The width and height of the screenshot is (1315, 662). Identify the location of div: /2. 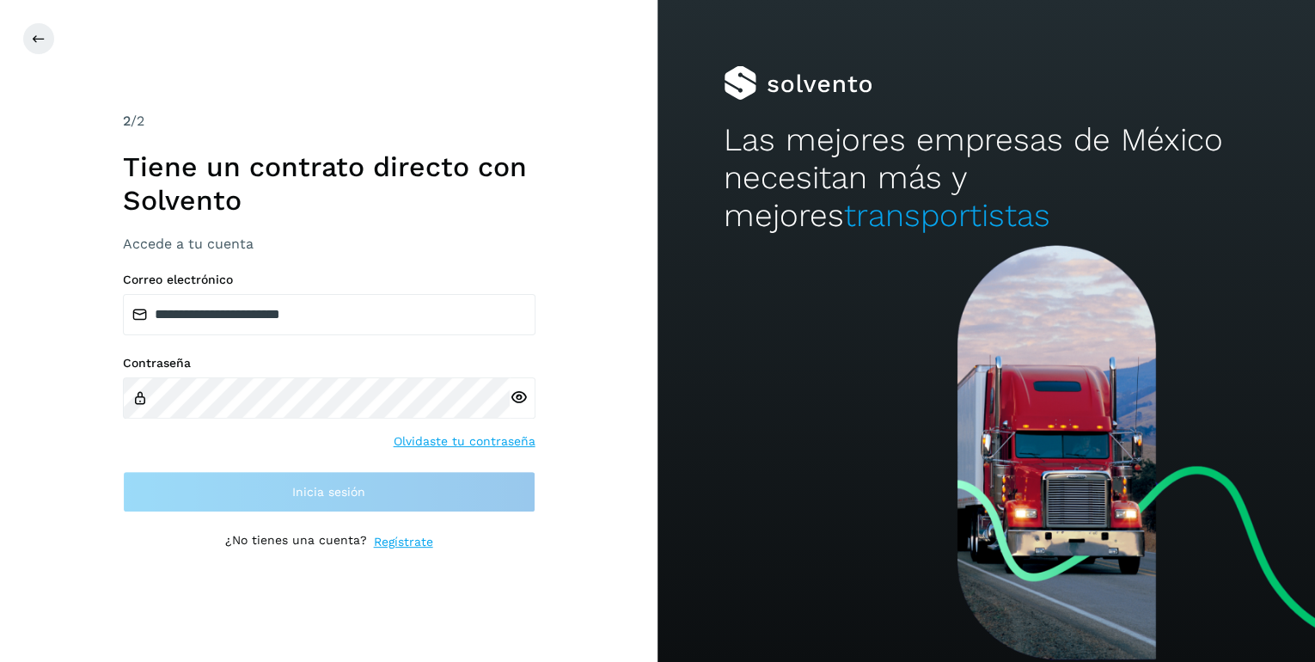
(329, 121).